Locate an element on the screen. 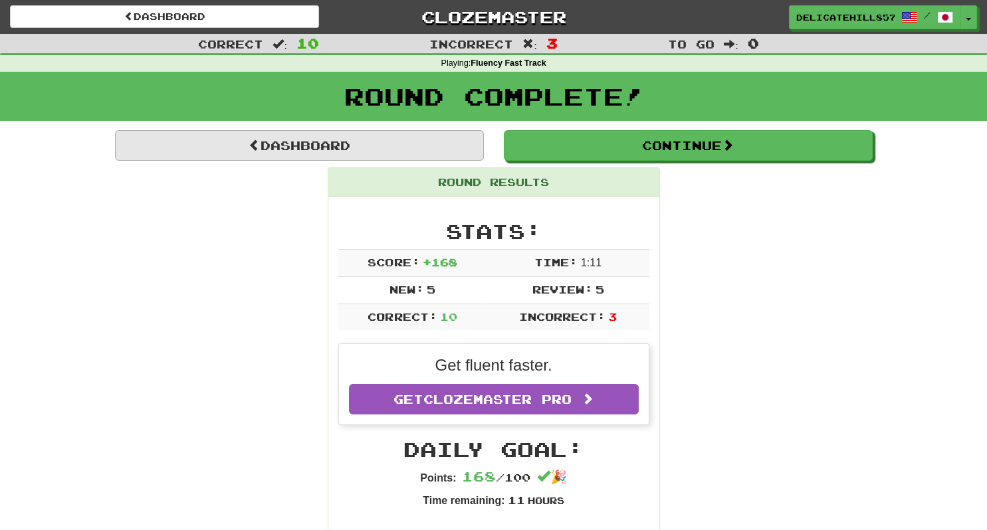  span: 168 is located at coordinates (479, 477).